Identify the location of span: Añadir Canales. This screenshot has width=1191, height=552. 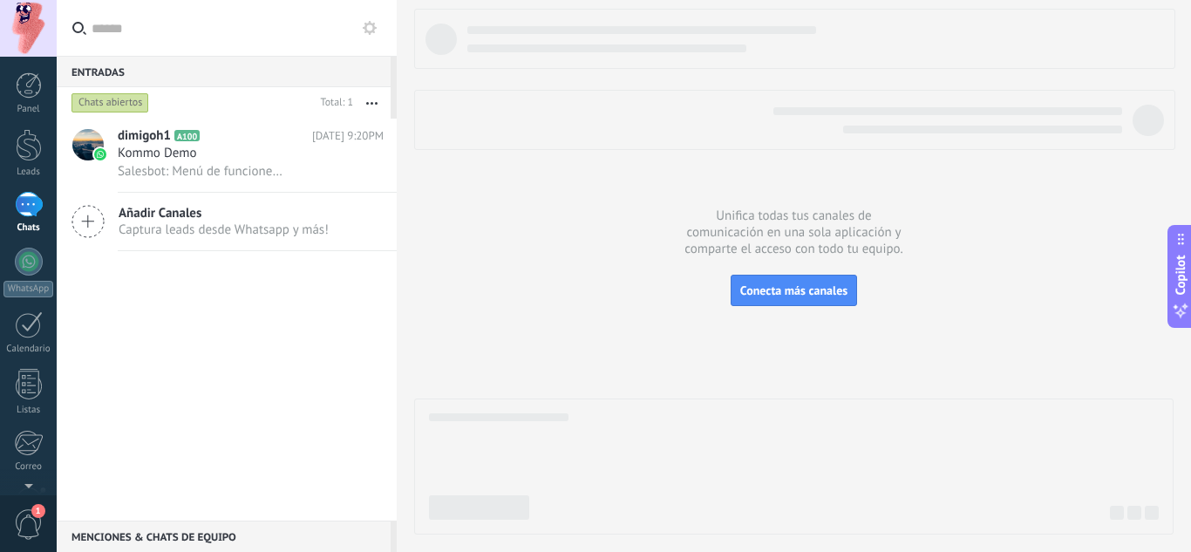
(223, 213).